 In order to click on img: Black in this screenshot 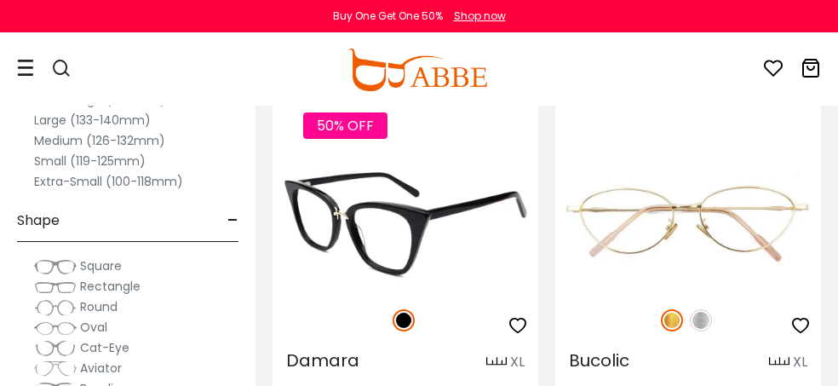, I will do `click(404, 320)`.